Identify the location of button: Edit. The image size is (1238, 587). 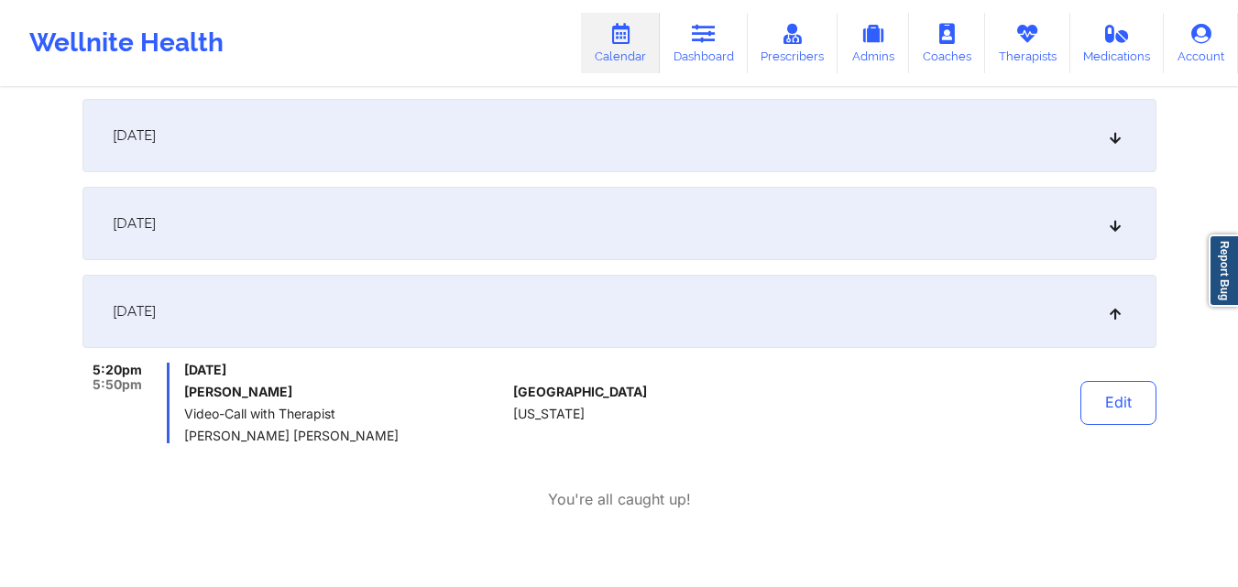
(1118, 403).